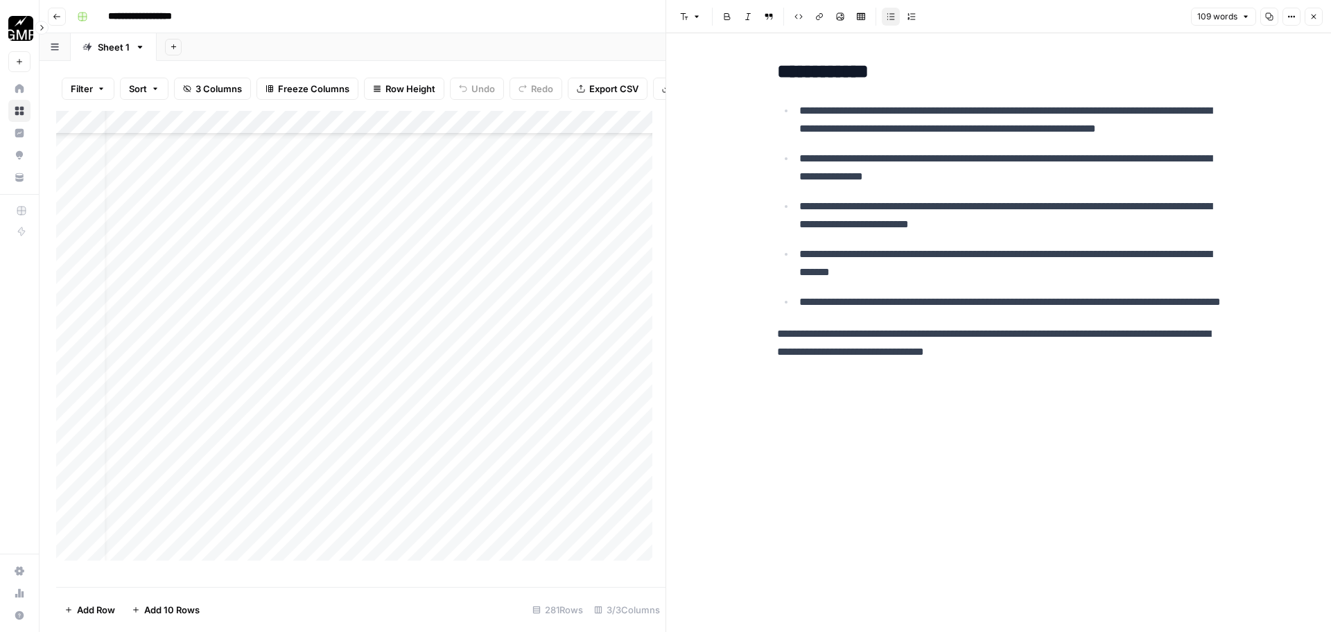 The image size is (1331, 632). What do you see at coordinates (614, 89) in the screenshot?
I see `span: Export CSV` at bounding box center [614, 89].